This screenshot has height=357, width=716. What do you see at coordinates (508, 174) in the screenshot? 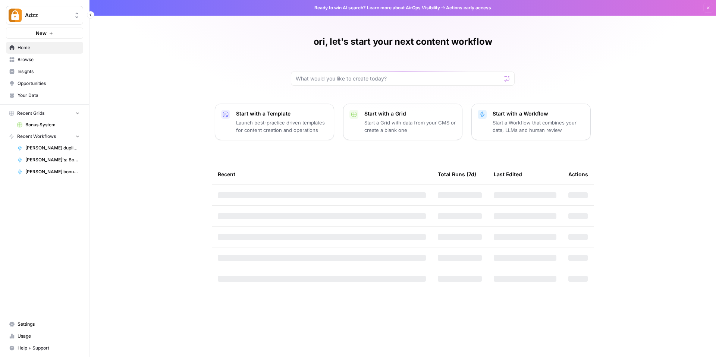
I see `div: Last Edited` at bounding box center [508, 174].